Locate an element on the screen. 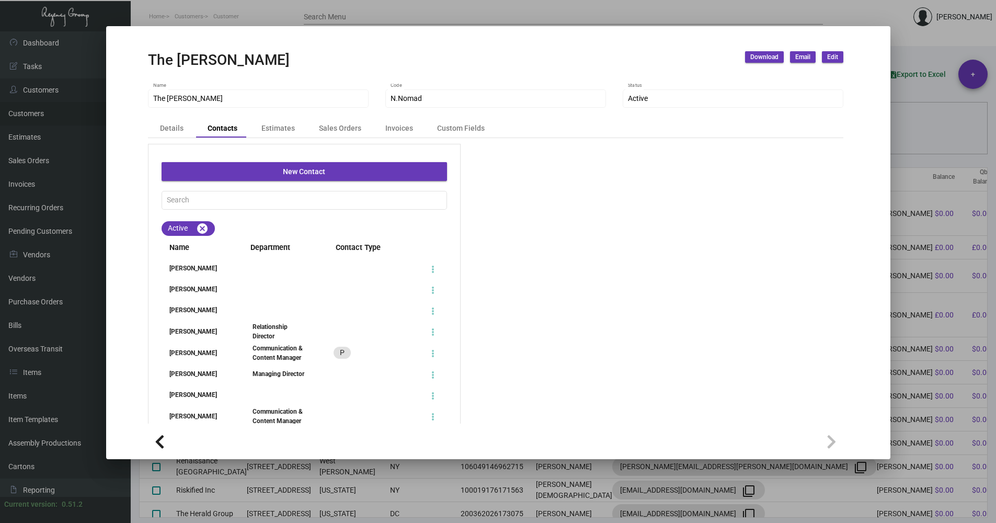 This screenshot has width=996, height=523. span: Department is located at coordinates (278, 248).